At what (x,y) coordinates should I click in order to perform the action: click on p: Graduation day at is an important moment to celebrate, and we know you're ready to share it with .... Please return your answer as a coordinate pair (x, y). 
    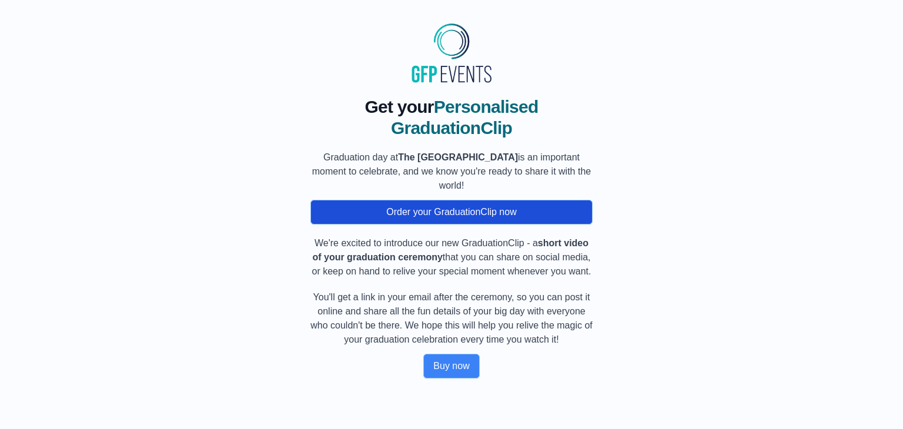
    Looking at the image, I should click on (452, 172).